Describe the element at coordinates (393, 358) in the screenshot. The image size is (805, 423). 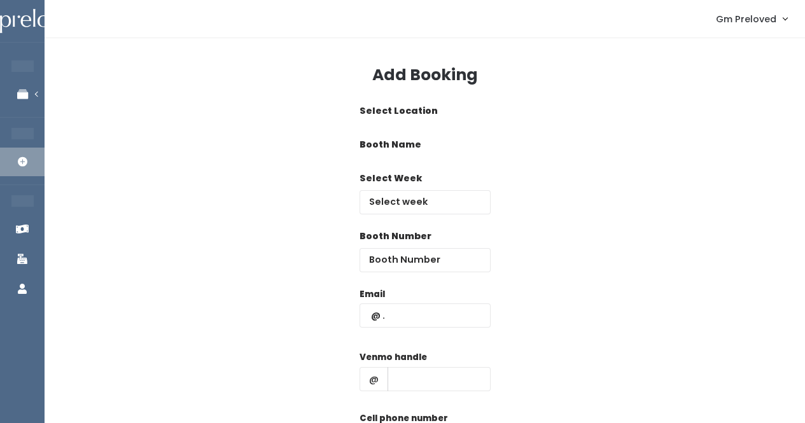
I see `label: Venmo handle` at that location.